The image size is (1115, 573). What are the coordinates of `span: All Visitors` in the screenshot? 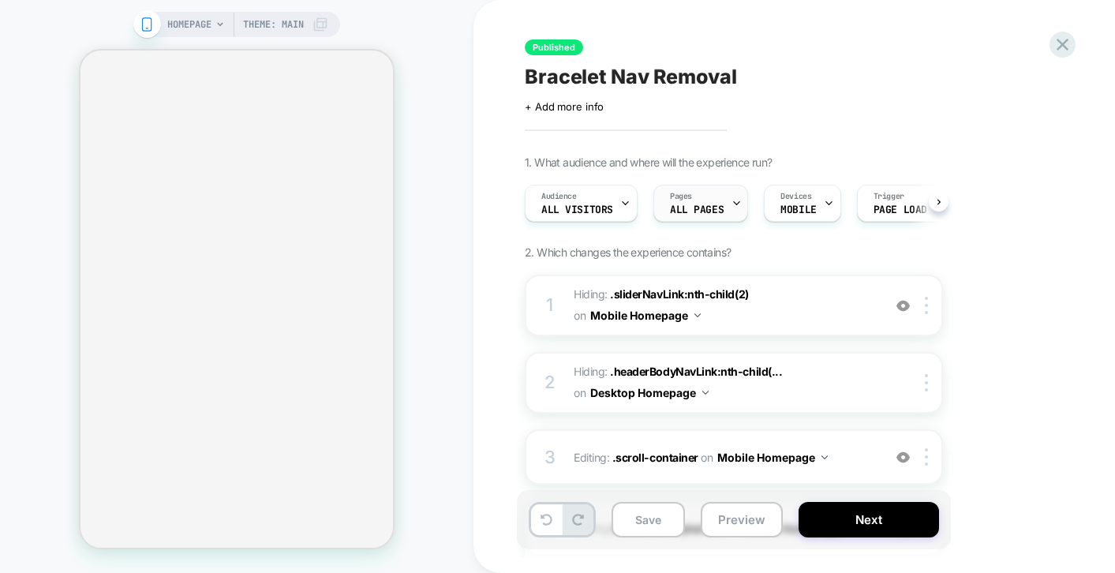 It's located at (577, 210).